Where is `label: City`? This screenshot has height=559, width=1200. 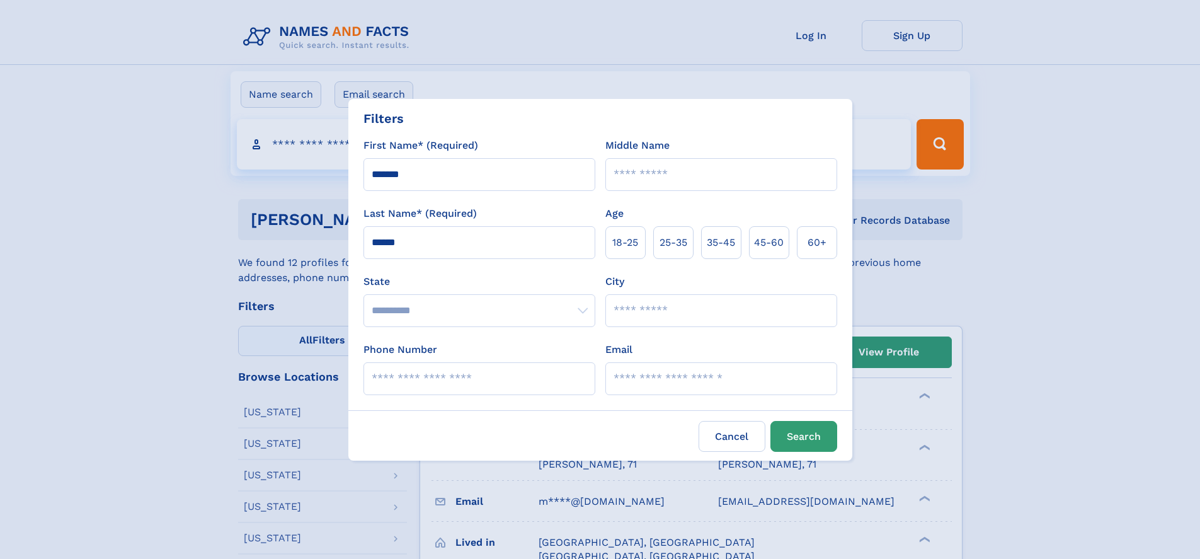 label: City is located at coordinates (615, 281).